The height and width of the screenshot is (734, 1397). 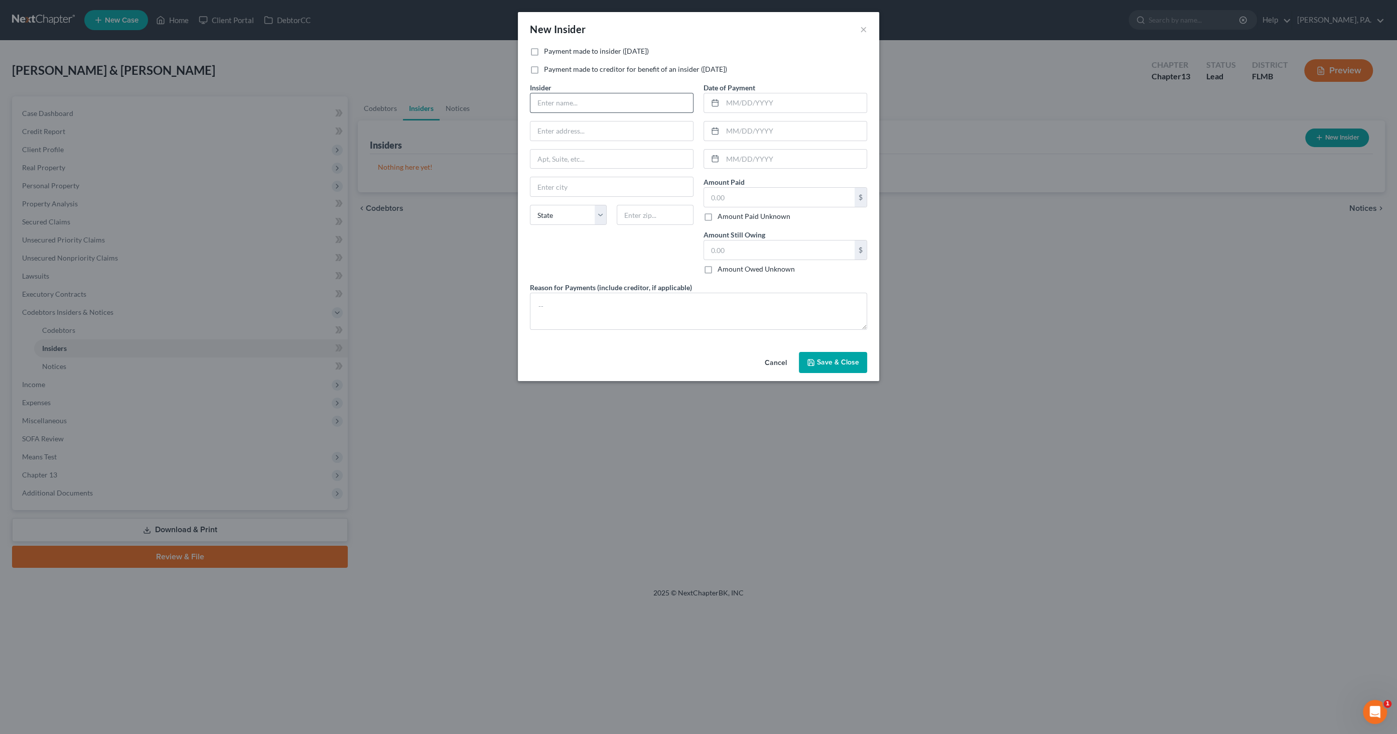 What do you see at coordinates (756, 269) in the screenshot?
I see `label: Amount Owed Unknown` at bounding box center [756, 269].